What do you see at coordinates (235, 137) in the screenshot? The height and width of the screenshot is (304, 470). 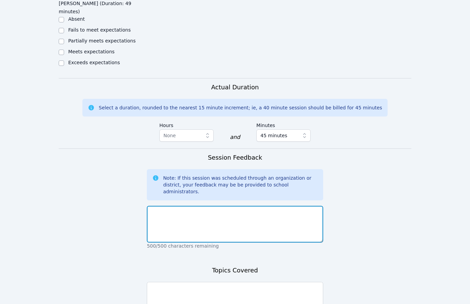 I see `div: and` at bounding box center [235, 137].